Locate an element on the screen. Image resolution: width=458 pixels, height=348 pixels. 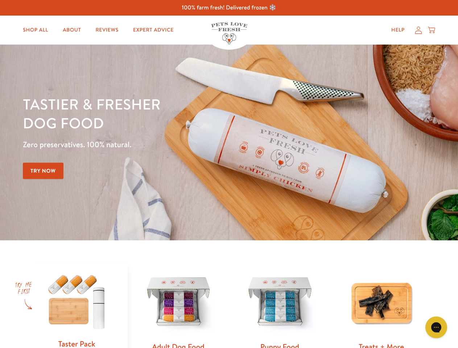
a: Reviews is located at coordinates (107, 30).